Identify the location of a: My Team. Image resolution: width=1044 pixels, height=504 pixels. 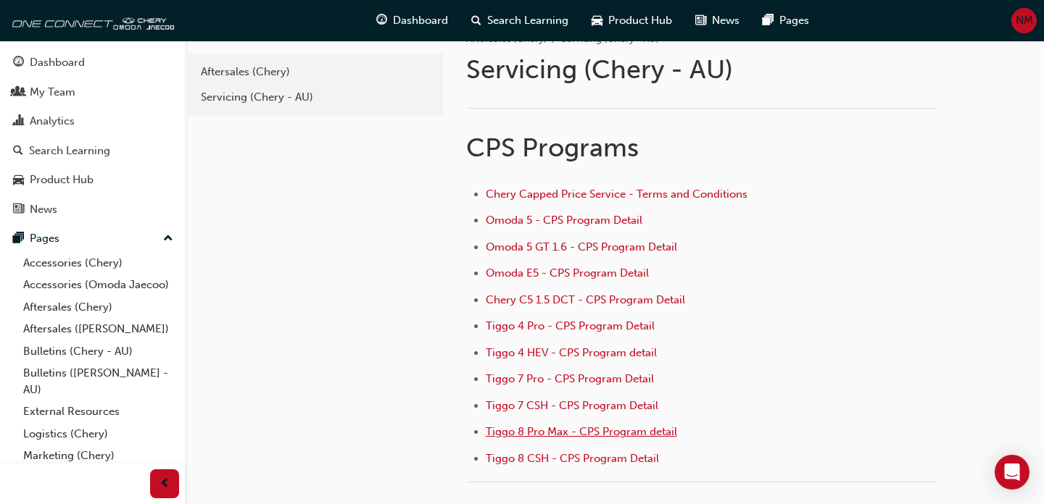
(92, 92).